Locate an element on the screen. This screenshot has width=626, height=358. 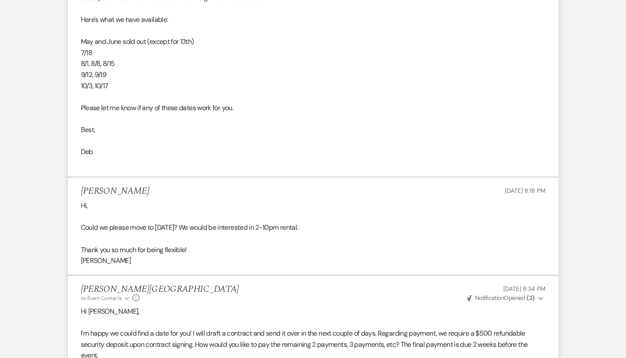
p: 8/1, 8/8, 8/15 is located at coordinates (313, 64).